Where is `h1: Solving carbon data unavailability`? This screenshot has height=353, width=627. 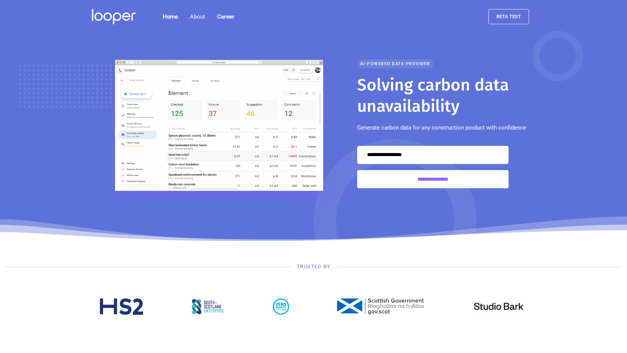
h1: Solving carbon data unavailability is located at coordinates (446, 96).